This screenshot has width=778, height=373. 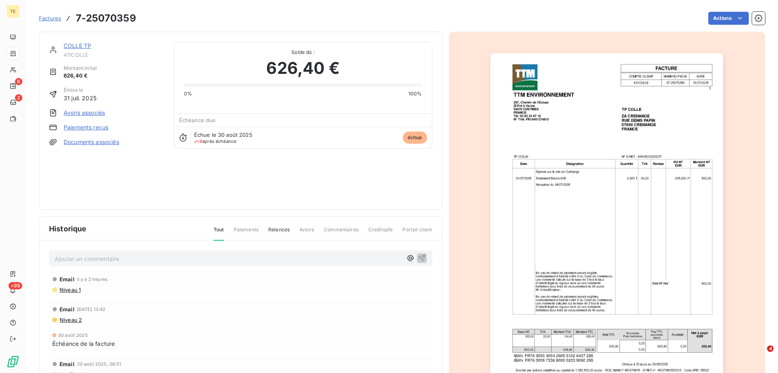 What do you see at coordinates (279, 233) in the screenshot?
I see `span: Relances` at bounding box center [279, 233].